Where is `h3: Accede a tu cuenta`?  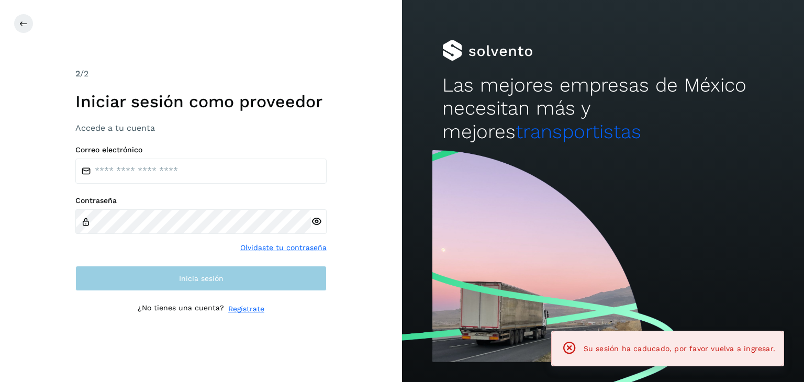 h3: Accede a tu cuenta is located at coordinates (201, 128).